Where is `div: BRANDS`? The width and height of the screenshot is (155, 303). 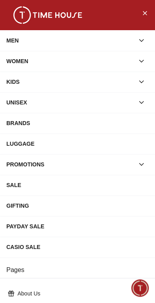 div: BRANDS is located at coordinates (78, 123).